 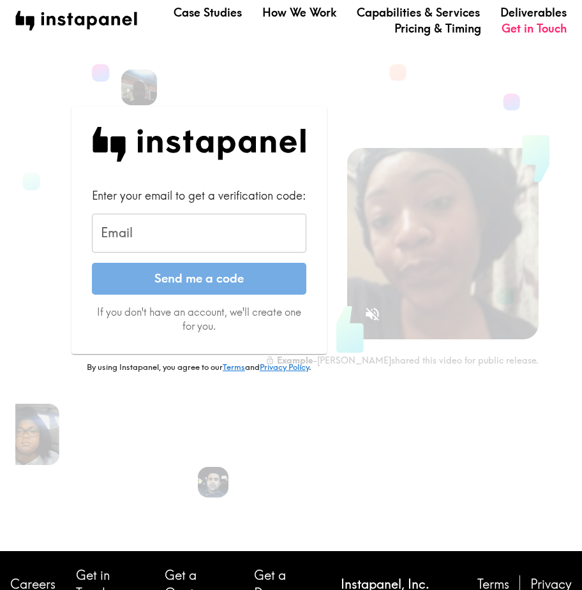 I want to click on div: Enter your email to get a verification code:, so click(x=199, y=195).